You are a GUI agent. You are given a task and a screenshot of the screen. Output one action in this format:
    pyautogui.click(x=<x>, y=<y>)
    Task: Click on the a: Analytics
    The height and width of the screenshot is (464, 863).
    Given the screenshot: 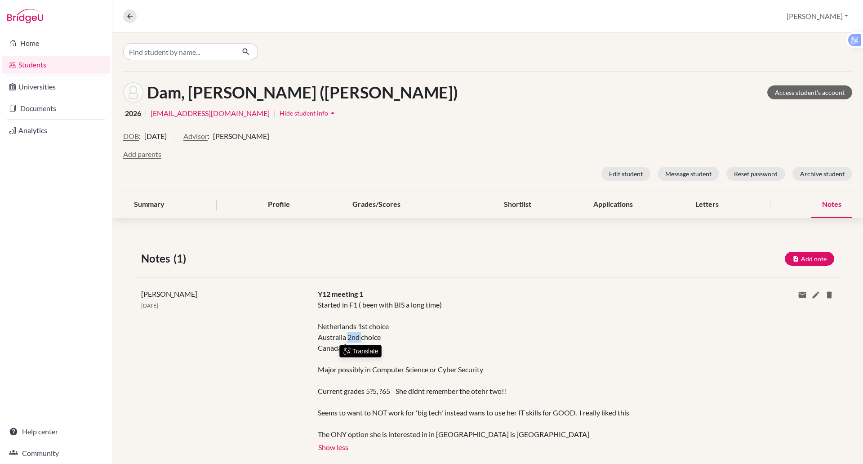 What is the action you would take?
    pyautogui.click(x=56, y=130)
    